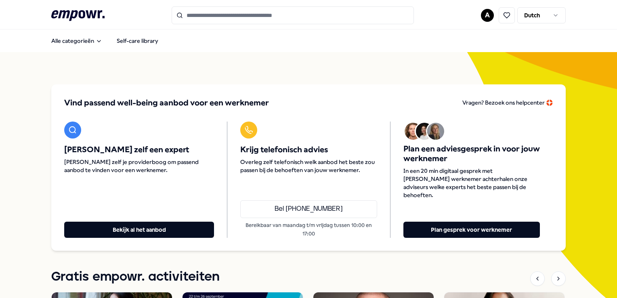 This screenshot has height=298, width=617. I want to click on a: Self-care library, so click(137, 41).